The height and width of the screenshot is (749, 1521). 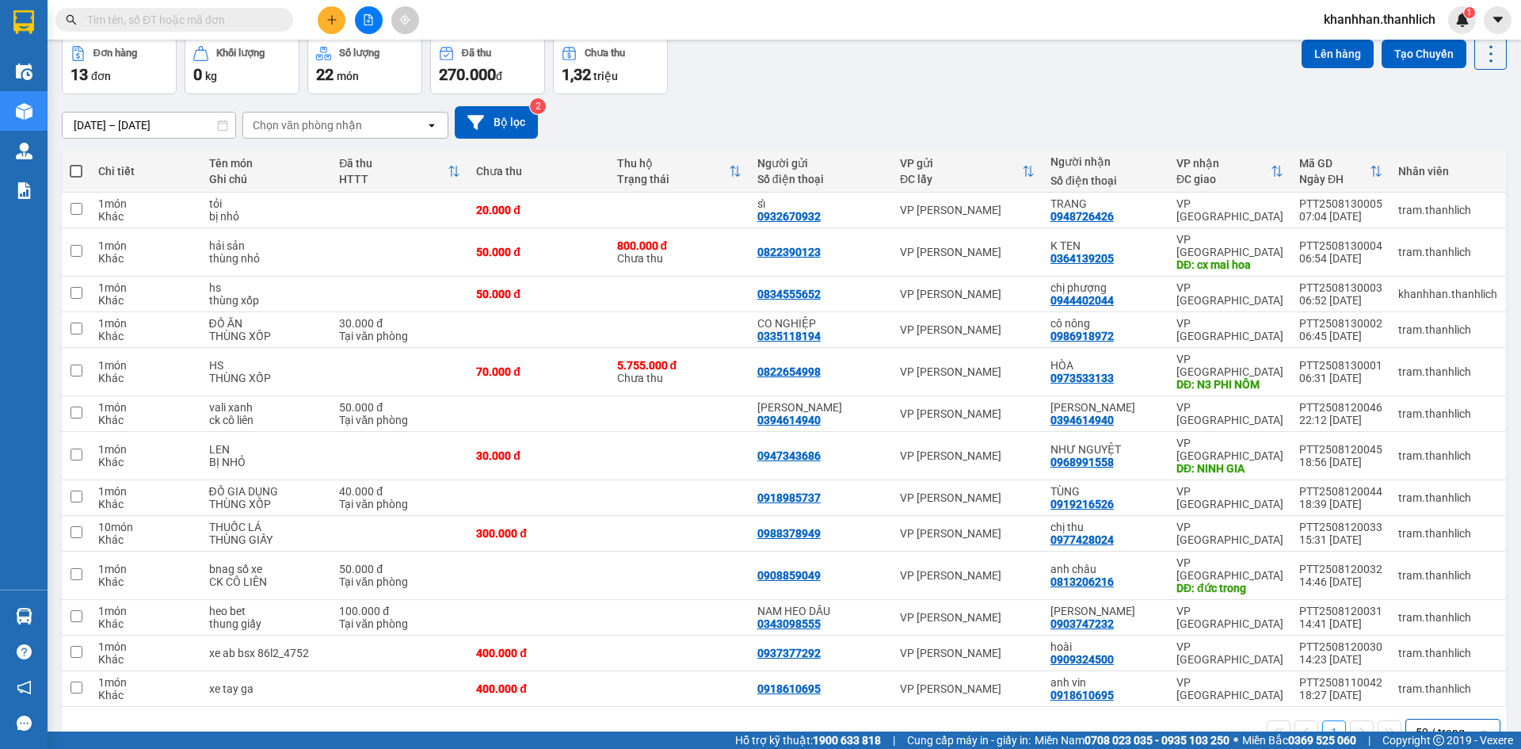 What do you see at coordinates (1105, 288) in the screenshot?
I see `div: chị phượng` at bounding box center [1105, 288].